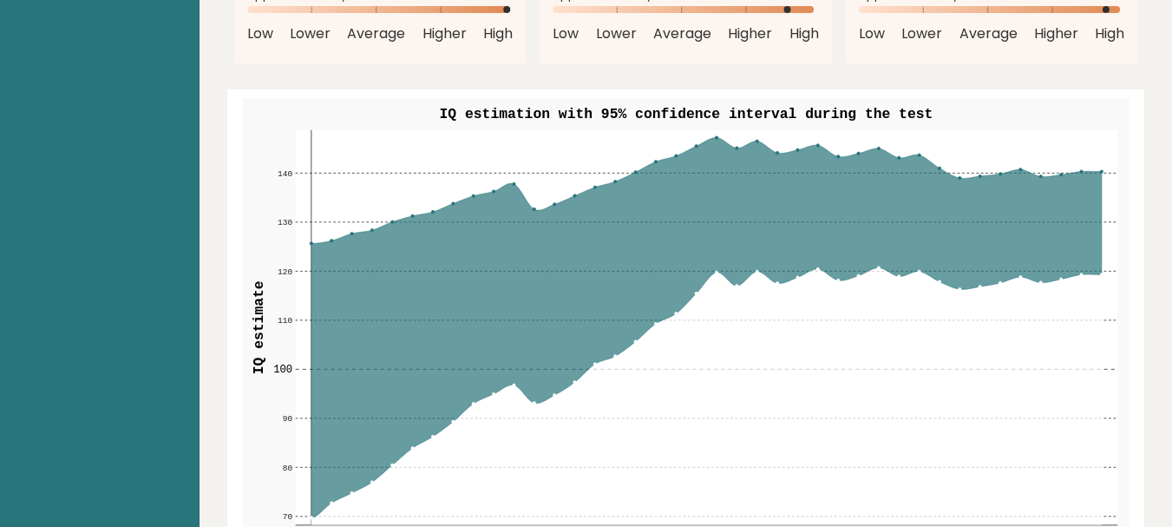  I want to click on text: 130, so click(285, 222).